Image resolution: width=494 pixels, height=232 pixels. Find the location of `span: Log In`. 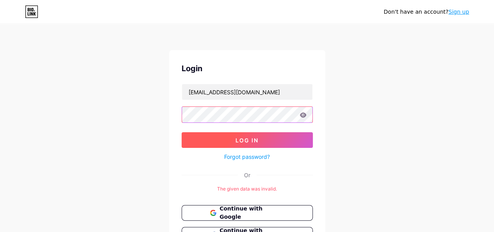

span: Log In is located at coordinates (247, 140).